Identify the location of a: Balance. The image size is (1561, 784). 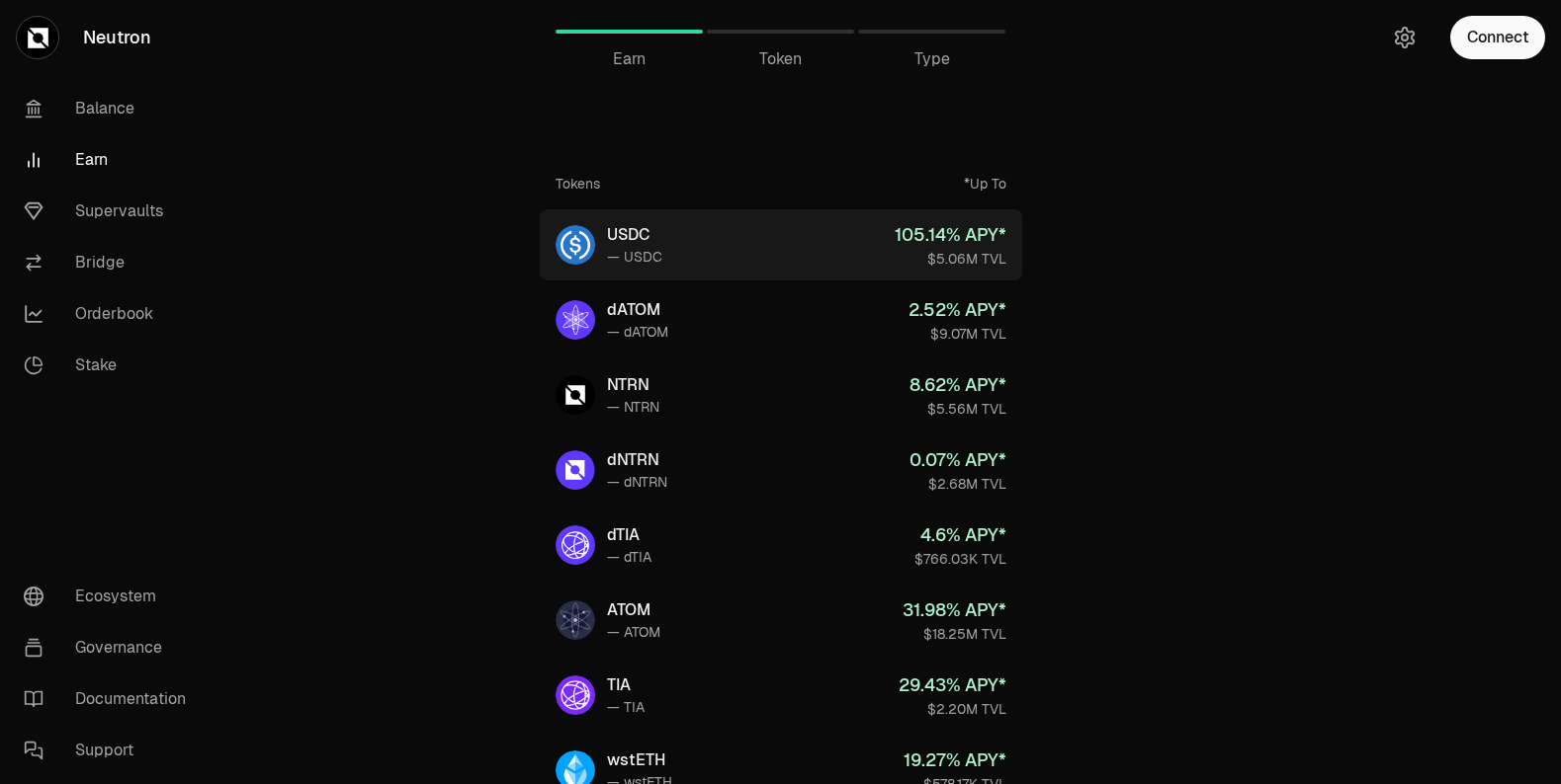
(111, 108).